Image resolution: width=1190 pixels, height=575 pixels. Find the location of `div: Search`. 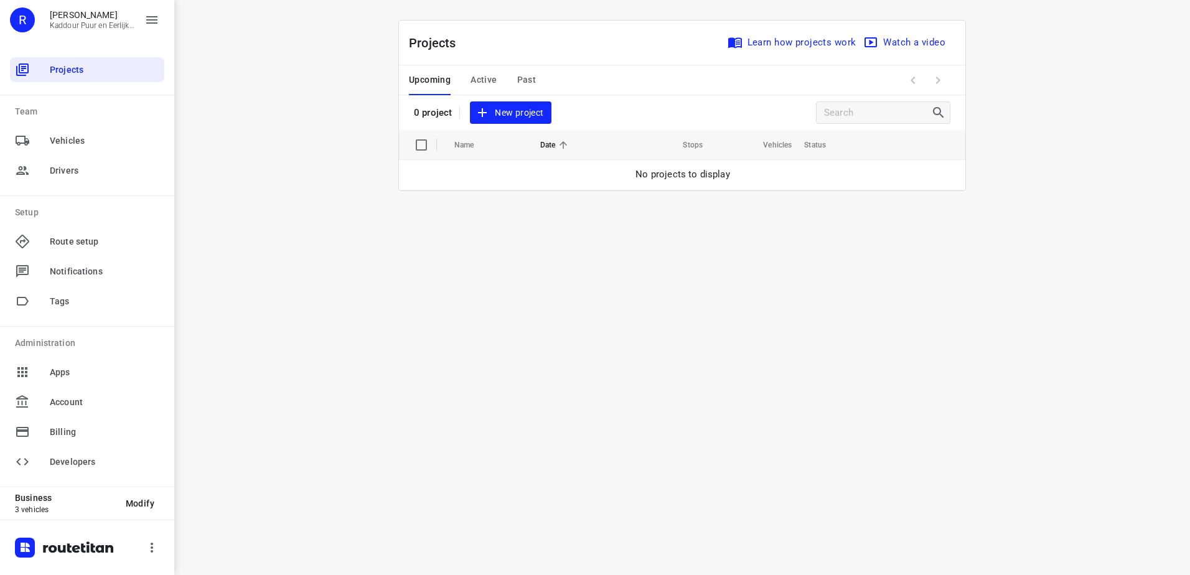

div: Search is located at coordinates (940, 113).